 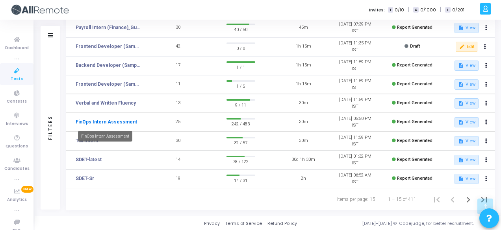 I want to click on div: FinOps Intern Assessment, so click(x=105, y=136).